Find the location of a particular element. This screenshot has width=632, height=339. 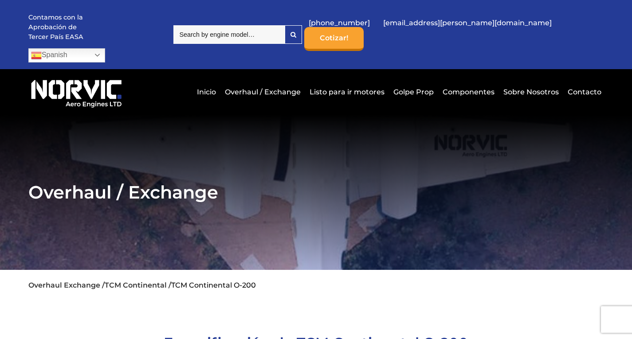

a: Listo para ir motores is located at coordinates (347, 92).